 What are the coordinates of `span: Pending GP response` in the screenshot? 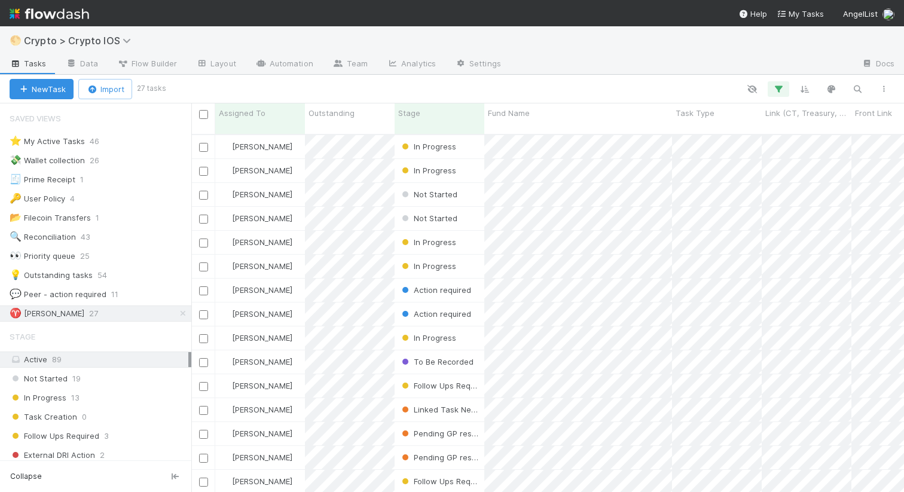 It's located at (447, 434).